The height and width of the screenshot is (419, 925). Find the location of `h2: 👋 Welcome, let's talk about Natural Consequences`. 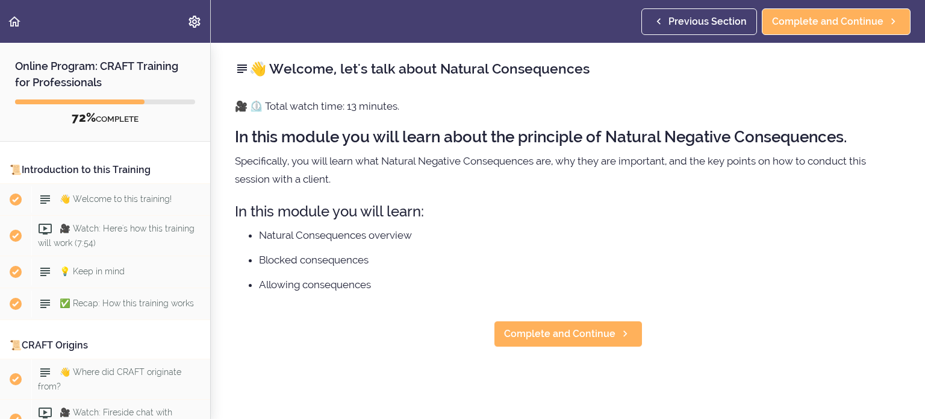

h2: 👋 Welcome, let's talk about Natural Consequences is located at coordinates (568, 69).